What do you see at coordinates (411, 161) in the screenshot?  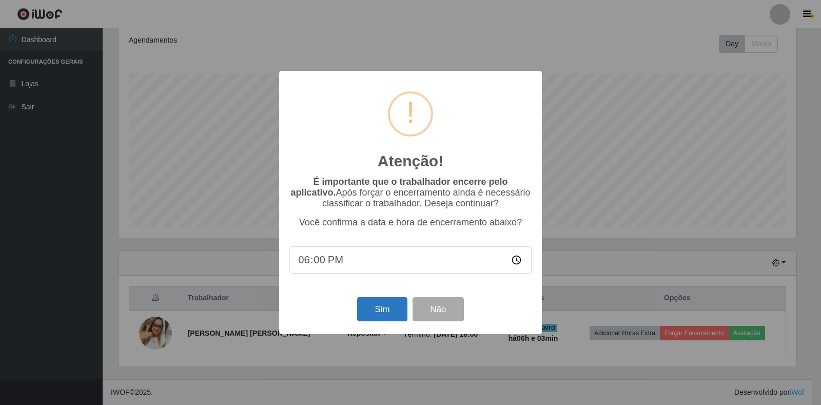 I see `h2: Atenção!` at bounding box center [411, 161].